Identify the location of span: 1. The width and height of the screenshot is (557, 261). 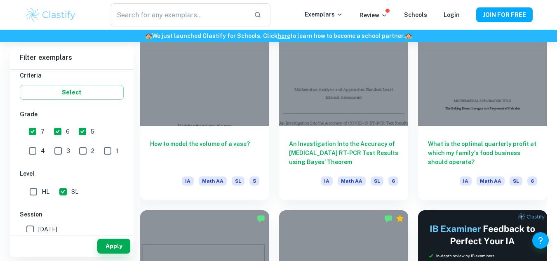
(117, 151).